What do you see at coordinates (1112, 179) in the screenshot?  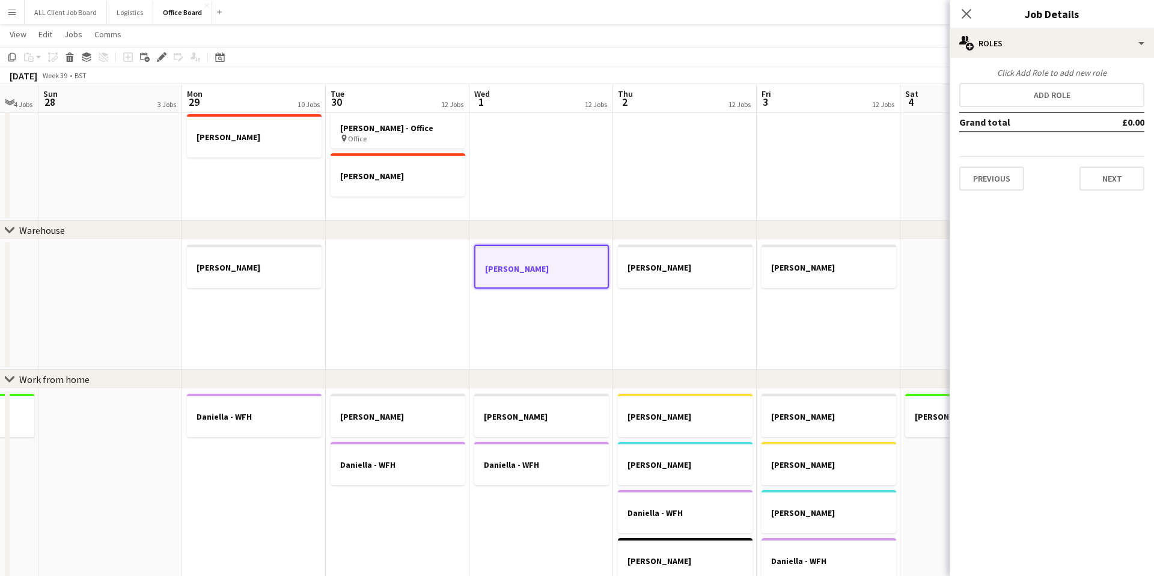 I see `button: Next` at bounding box center [1112, 179].